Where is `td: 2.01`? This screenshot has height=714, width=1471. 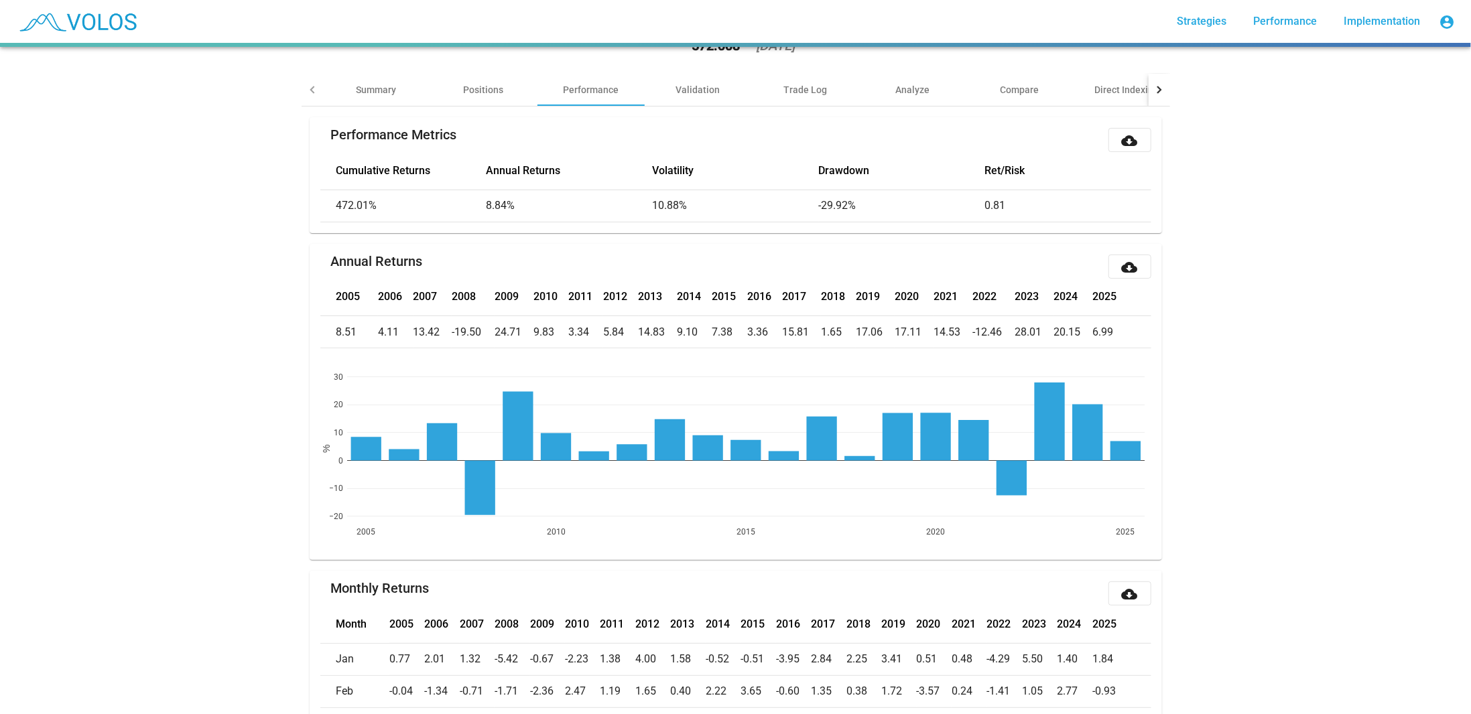 td: 2.01 is located at coordinates (442, 659).